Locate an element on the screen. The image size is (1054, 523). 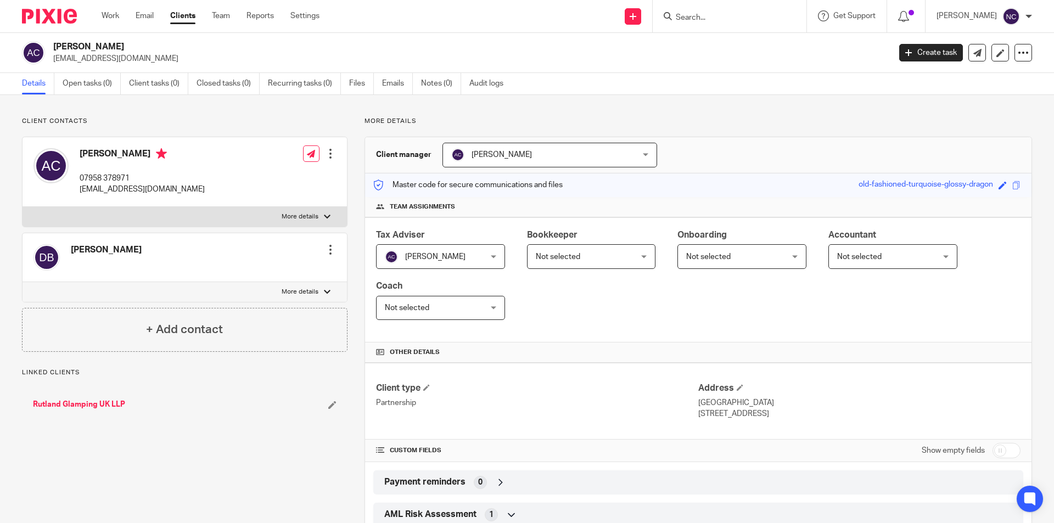
p: Partnership is located at coordinates (537, 403).